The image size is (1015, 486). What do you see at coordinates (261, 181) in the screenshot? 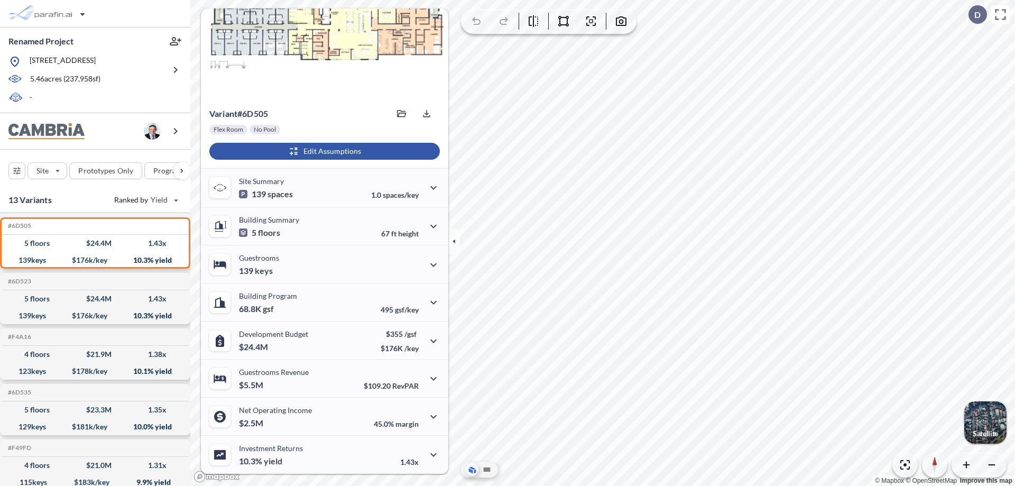
I see `p: Site Summary` at bounding box center [261, 181].